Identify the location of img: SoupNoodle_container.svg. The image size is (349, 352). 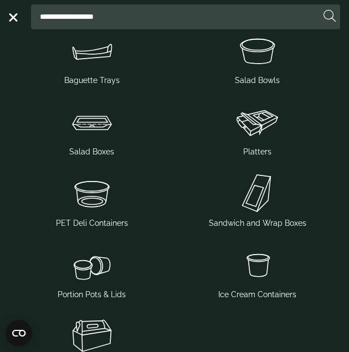
(257, 265).